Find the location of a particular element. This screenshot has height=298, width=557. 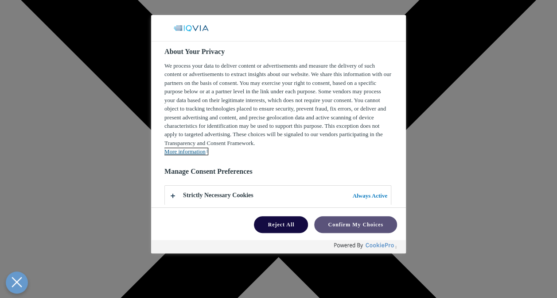

img: Powered by OneTrust Opens in a new Tab is located at coordinates (364, 246).